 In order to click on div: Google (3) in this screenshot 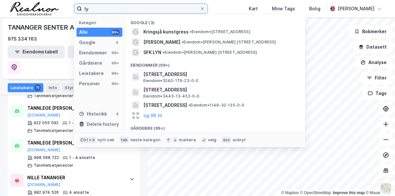, I will do `click(215, 21)`.